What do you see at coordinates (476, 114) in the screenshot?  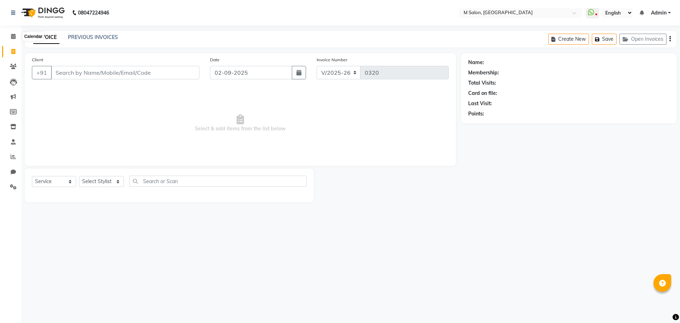 I see `div: Points:` at bounding box center [476, 114].